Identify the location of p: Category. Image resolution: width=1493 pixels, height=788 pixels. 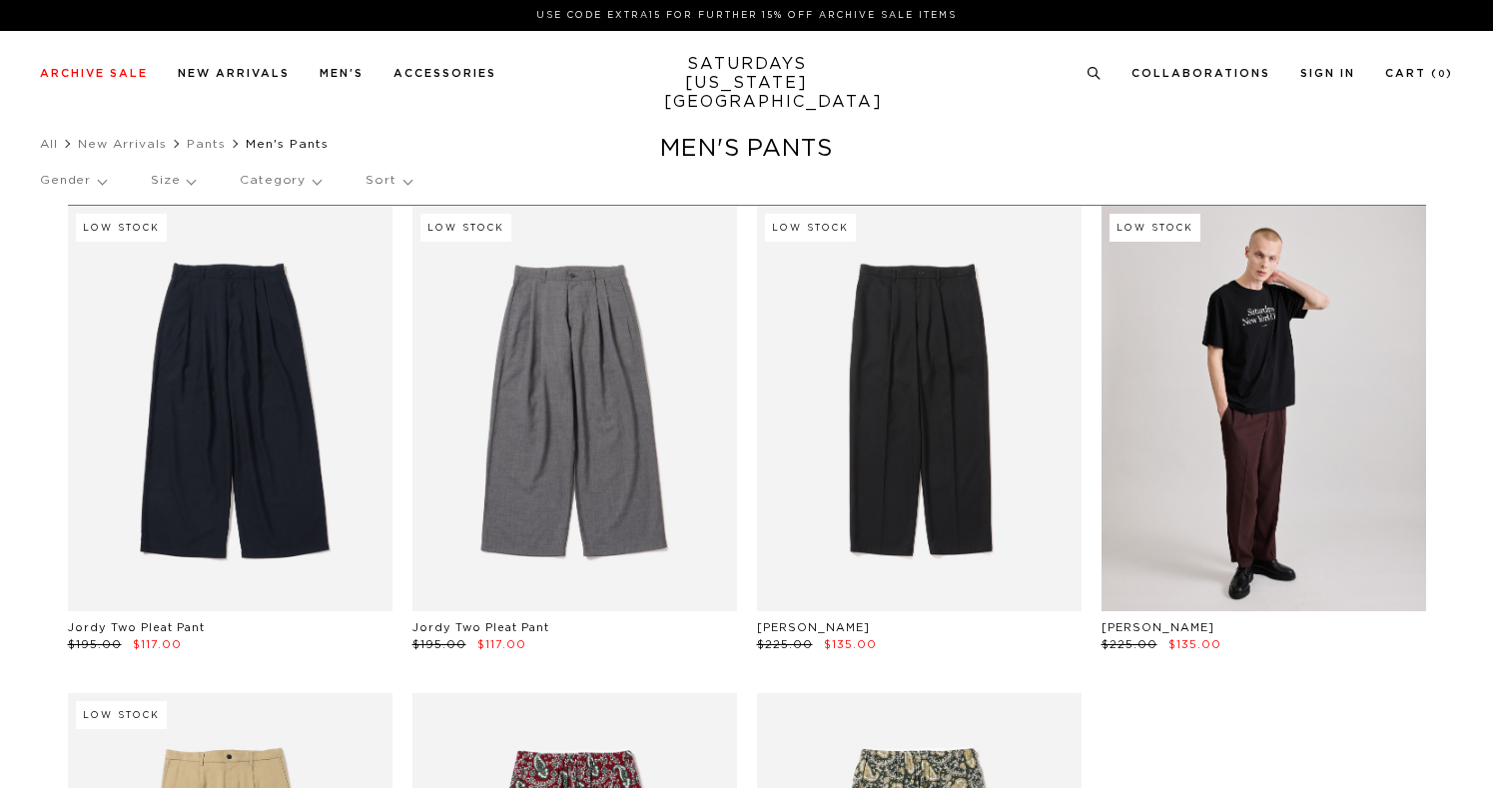
(280, 181).